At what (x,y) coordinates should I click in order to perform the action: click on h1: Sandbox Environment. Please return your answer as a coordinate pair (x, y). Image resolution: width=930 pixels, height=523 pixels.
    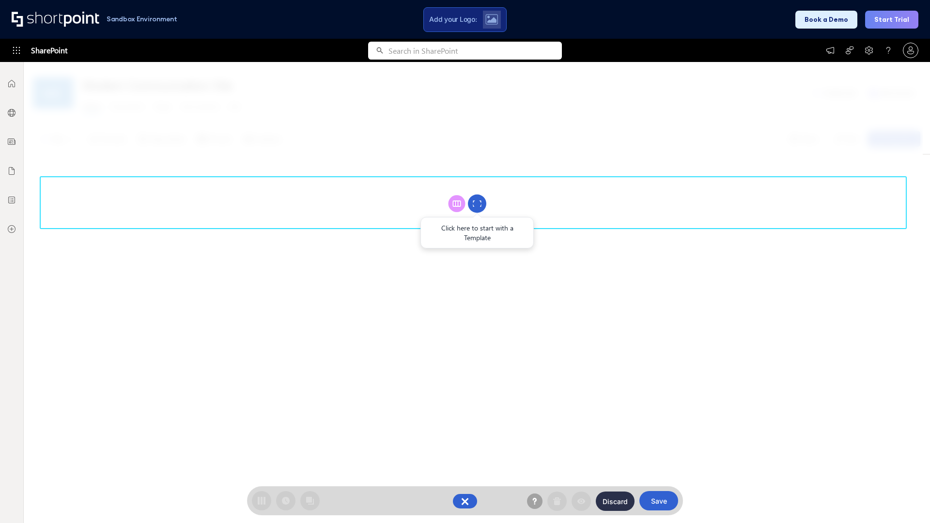
    Looking at the image, I should click on (142, 19).